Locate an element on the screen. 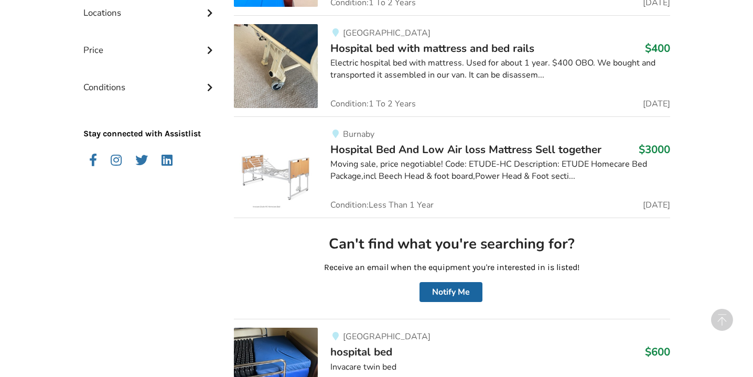  h2: Can't find what you're searching for? is located at coordinates (451, 244).